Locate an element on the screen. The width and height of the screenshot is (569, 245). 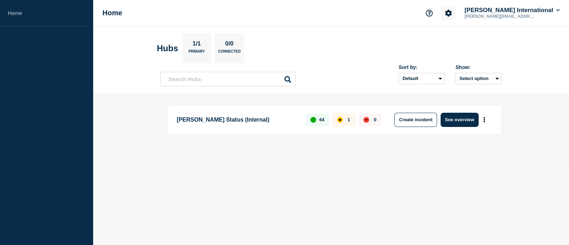
p: 0/0 is located at coordinates (229, 45).